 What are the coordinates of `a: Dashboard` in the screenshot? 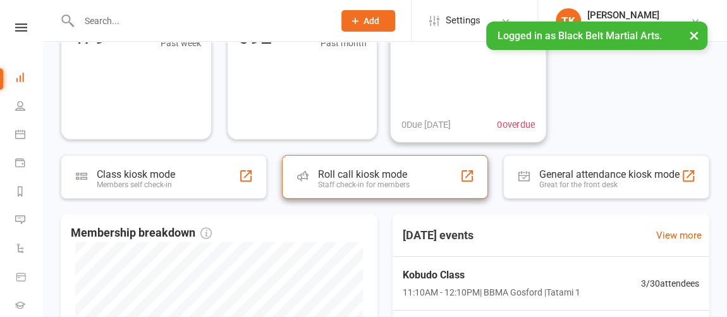 It's located at (29, 78).